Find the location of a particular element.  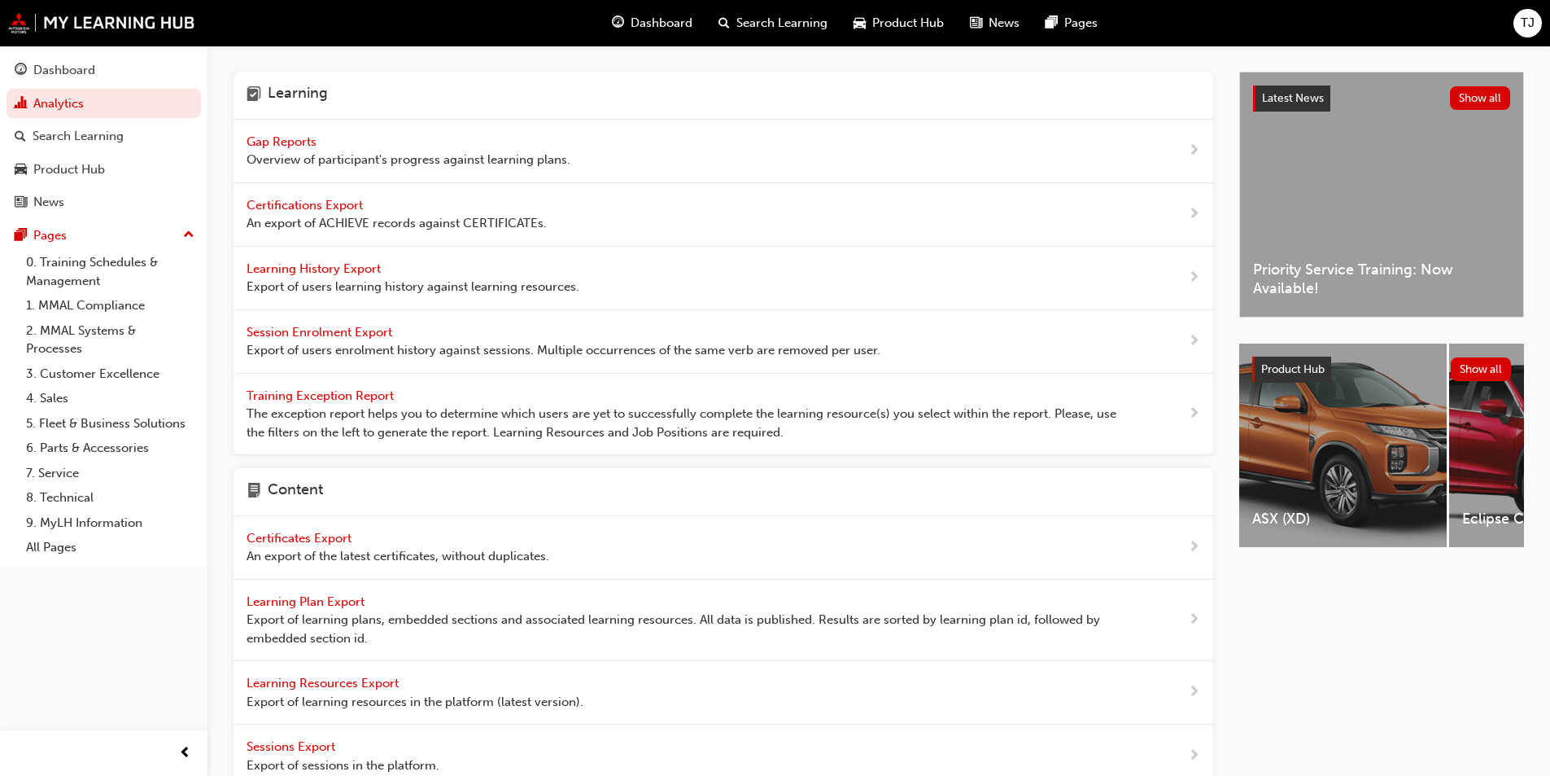

div: News is located at coordinates (49, 202).